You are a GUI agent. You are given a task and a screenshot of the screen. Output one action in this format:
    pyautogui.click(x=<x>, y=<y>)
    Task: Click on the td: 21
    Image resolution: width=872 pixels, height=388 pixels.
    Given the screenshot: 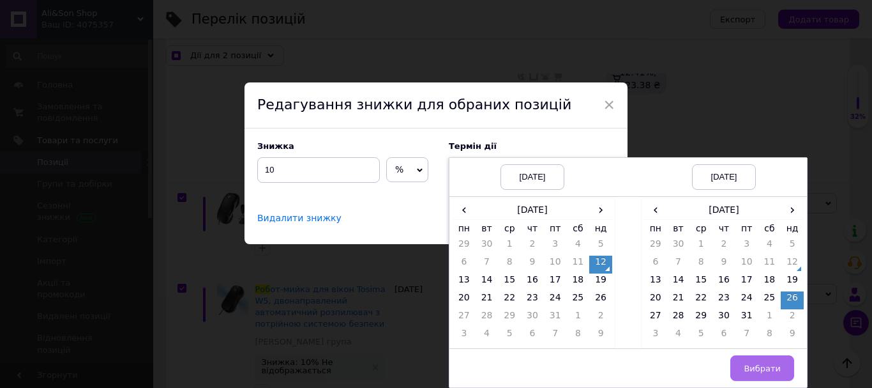 What is the action you would take?
    pyautogui.click(x=679, y=300)
    